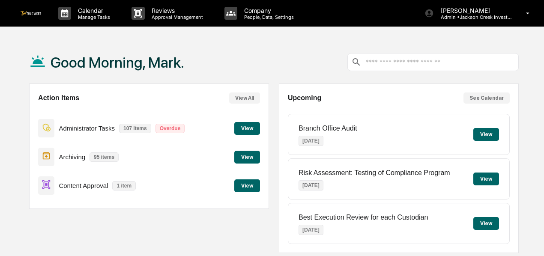 Image resolution: width=544 pixels, height=256 pixels. I want to click on a: View All, so click(244, 98).